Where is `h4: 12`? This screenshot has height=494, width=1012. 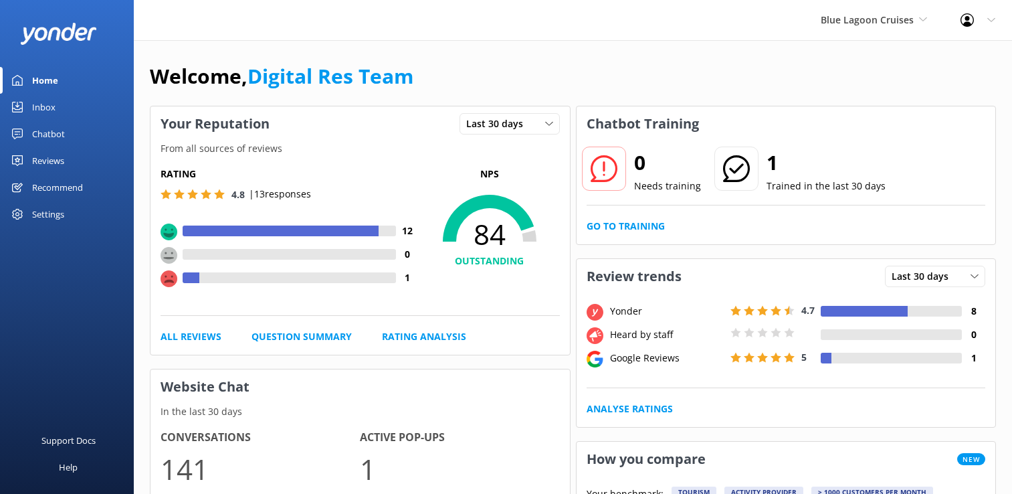 h4: 12 is located at coordinates (408, 231).